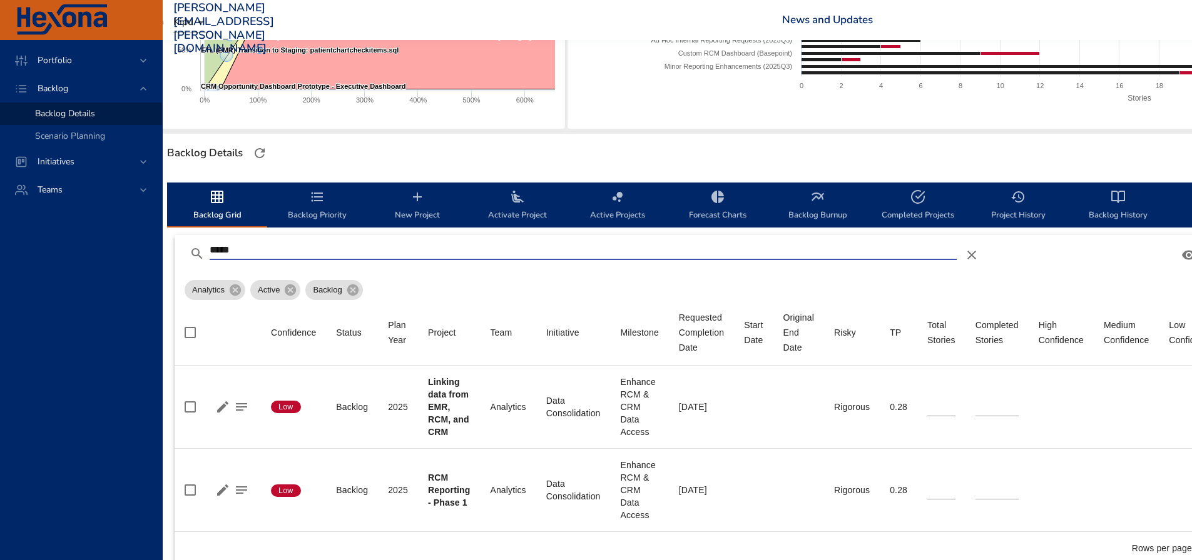  I want to click on span: TP, so click(898, 333).